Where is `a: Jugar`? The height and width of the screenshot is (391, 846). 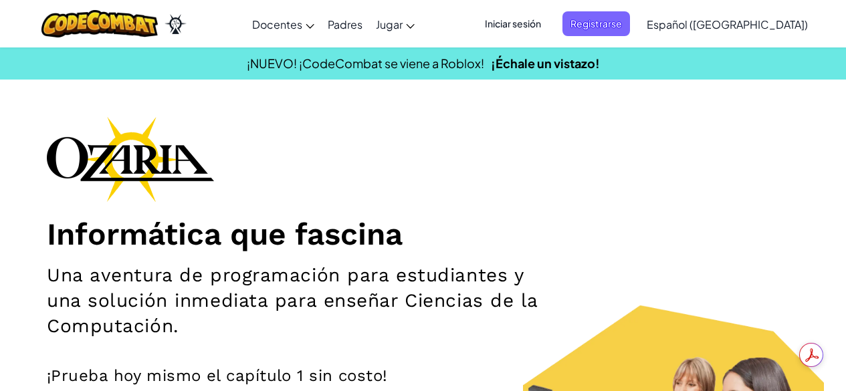 a: Jugar is located at coordinates (395, 24).